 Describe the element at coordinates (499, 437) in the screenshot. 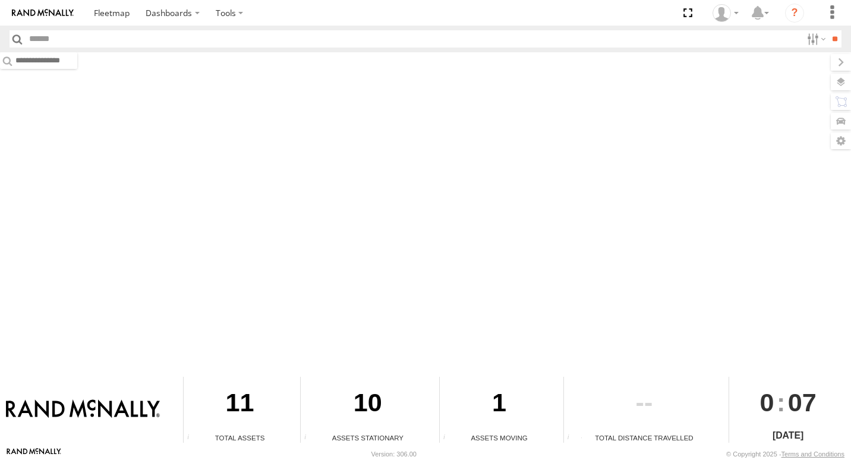

I see `div: Assets Moving` at that location.